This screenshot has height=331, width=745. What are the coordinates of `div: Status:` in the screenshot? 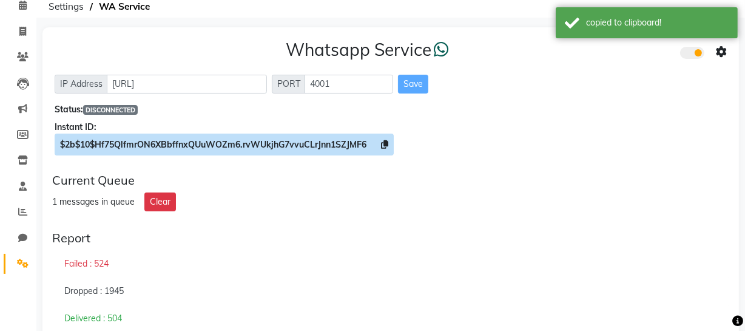 It's located at (391, 109).